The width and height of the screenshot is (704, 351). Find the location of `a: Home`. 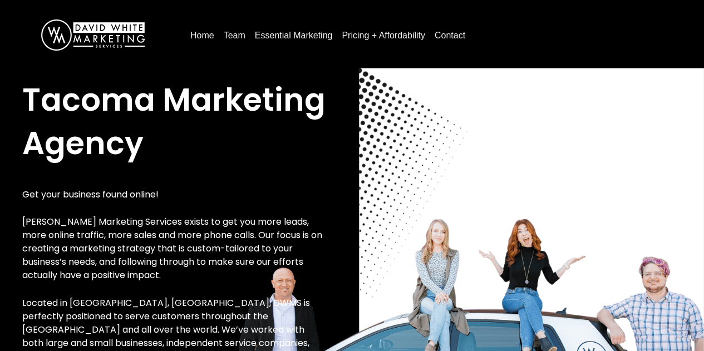

a: Home is located at coordinates (202, 36).